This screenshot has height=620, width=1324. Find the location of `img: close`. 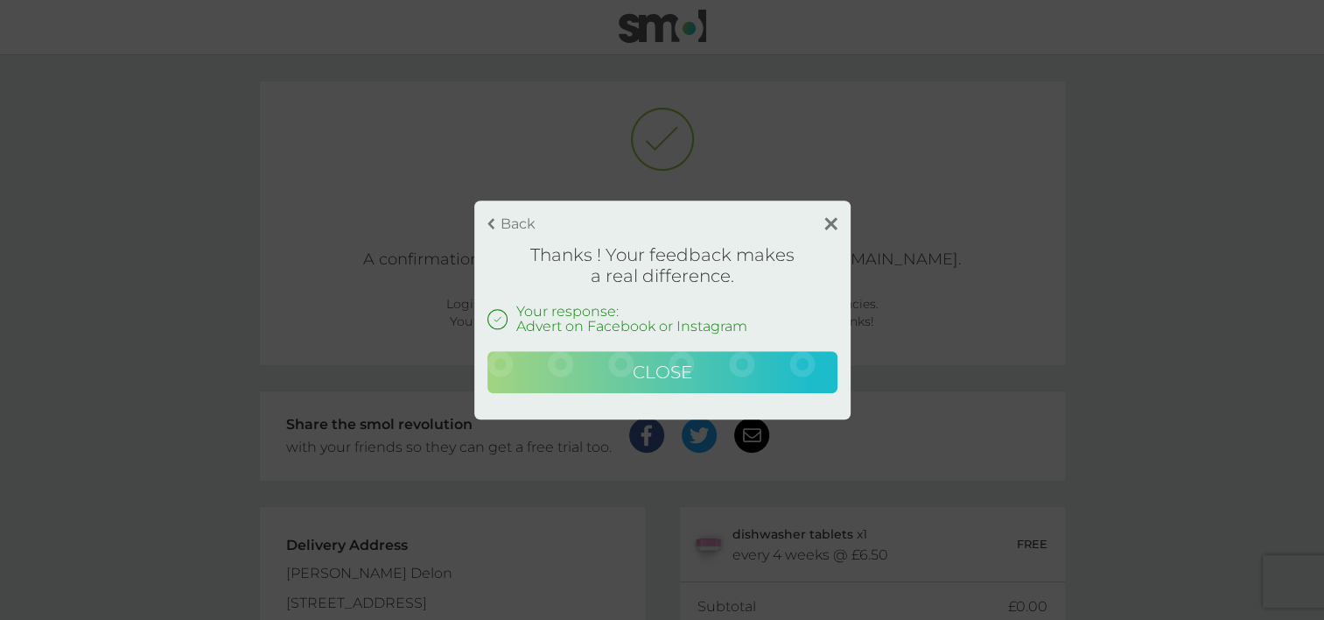

img: close is located at coordinates (831, 223).